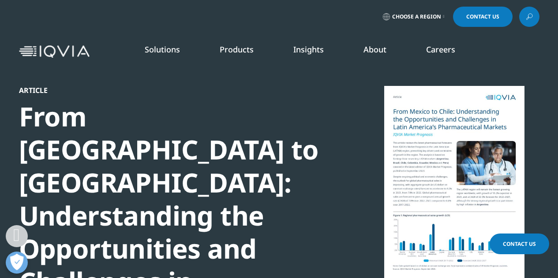 The height and width of the screenshot is (278, 558). I want to click on img: IQVIA Healthcare Information Technology and Pharma Clinical Research Company, so click(54, 52).